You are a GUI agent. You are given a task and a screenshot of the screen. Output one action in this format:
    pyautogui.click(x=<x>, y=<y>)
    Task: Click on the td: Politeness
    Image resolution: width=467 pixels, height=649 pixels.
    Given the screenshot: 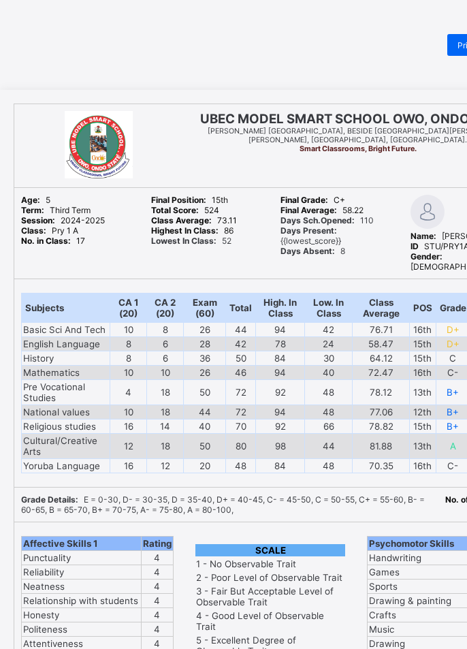 What is the action you would take?
    pyautogui.click(x=82, y=629)
    